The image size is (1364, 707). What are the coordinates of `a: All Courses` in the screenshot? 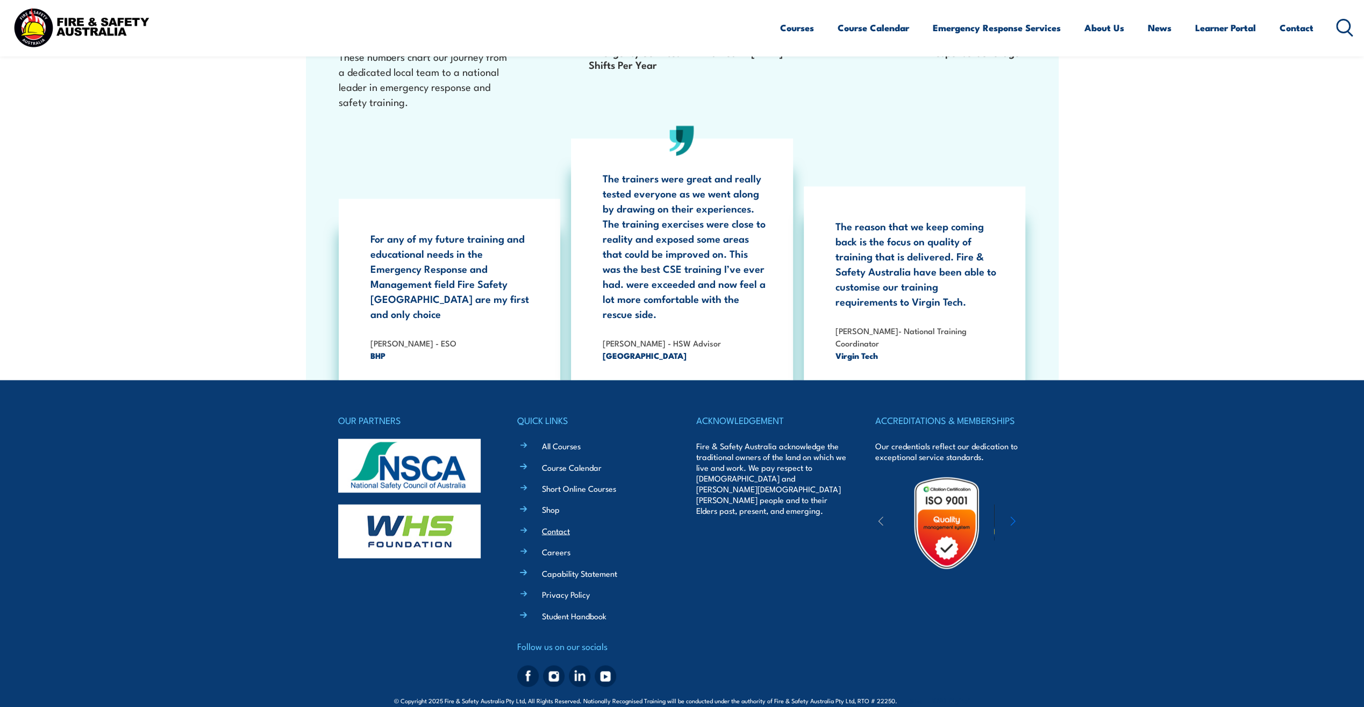 It's located at (561, 445).